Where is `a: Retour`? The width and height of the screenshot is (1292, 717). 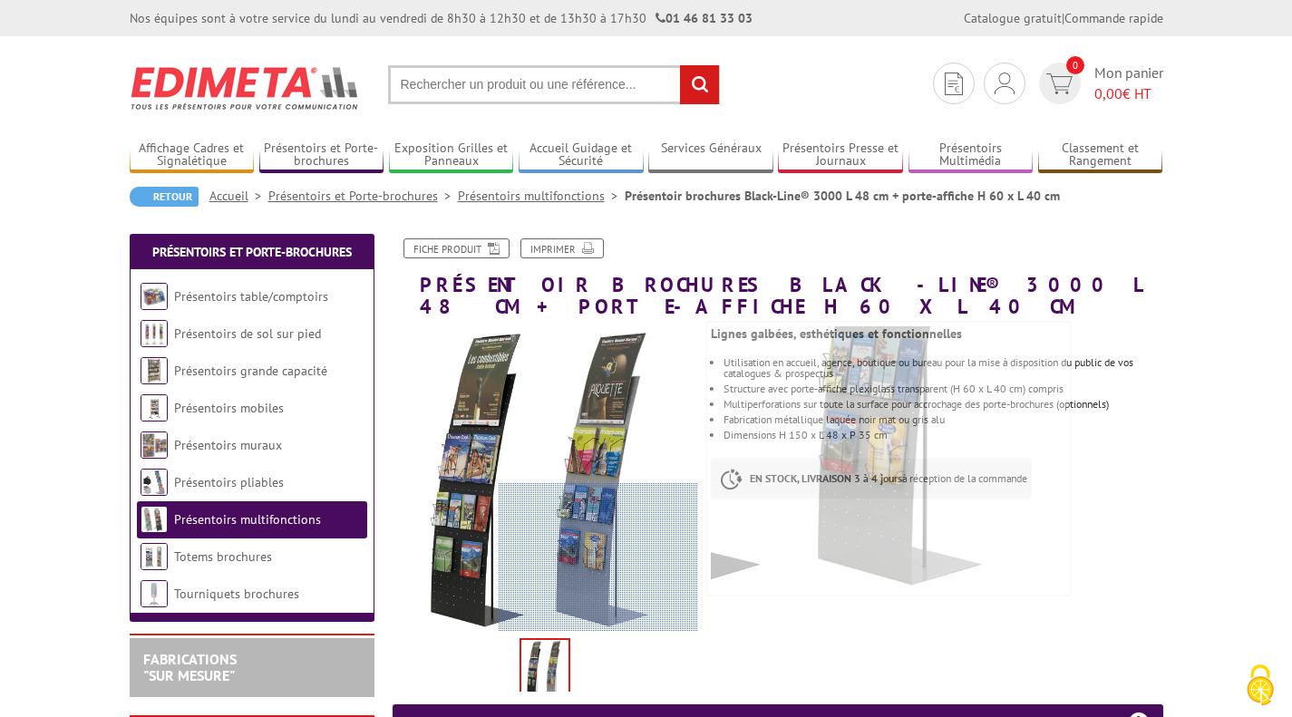 a: Retour is located at coordinates (164, 197).